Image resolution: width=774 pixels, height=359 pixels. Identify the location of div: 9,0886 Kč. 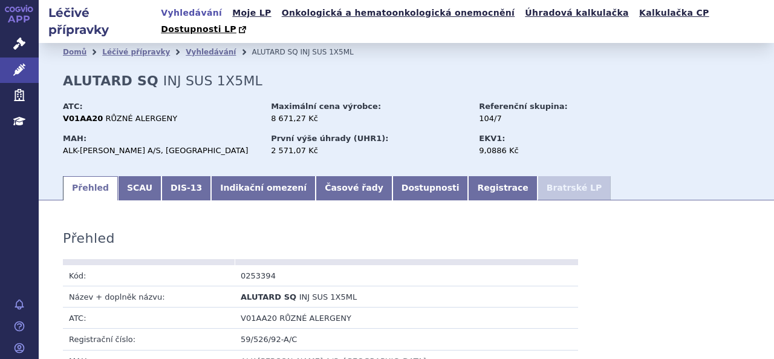
(547, 151).